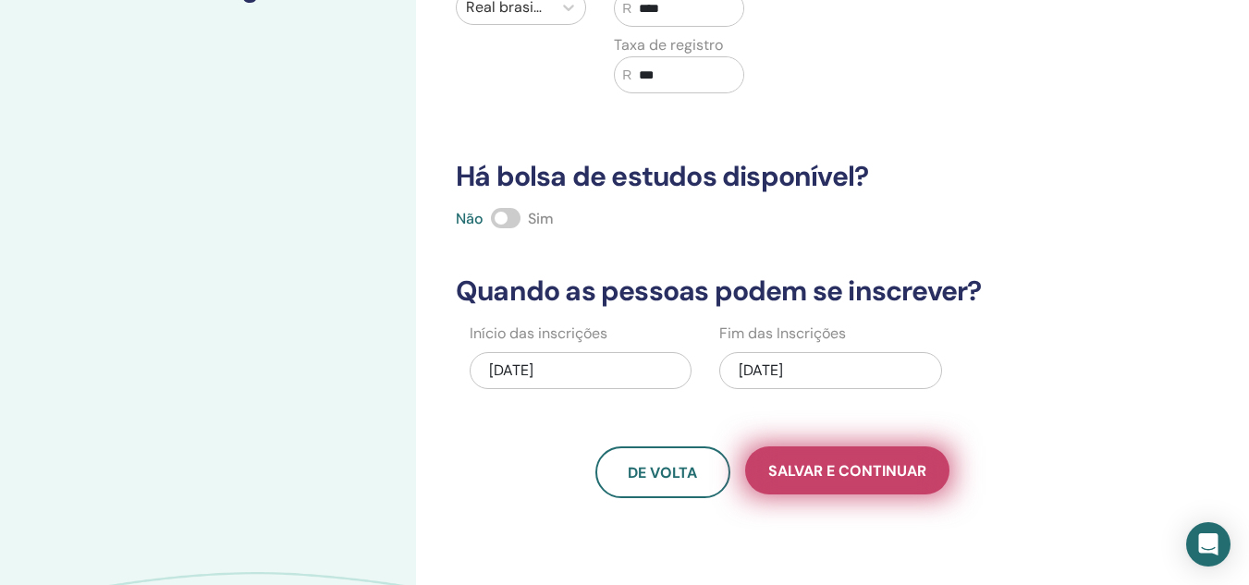 The height and width of the screenshot is (585, 1249). What do you see at coordinates (719, 290) in the screenshot?
I see `font: Quando as pessoas podem se inscrever?` at bounding box center [719, 290].